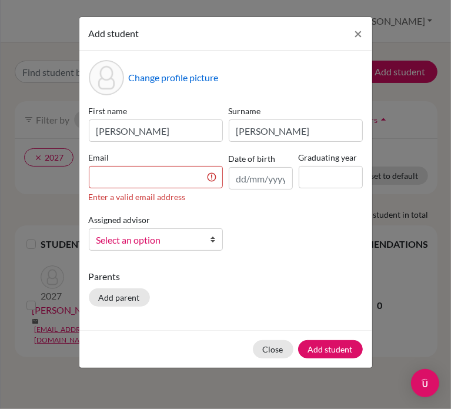 The image size is (451, 409). I want to click on div: Enter a valid email address, so click(156, 196).